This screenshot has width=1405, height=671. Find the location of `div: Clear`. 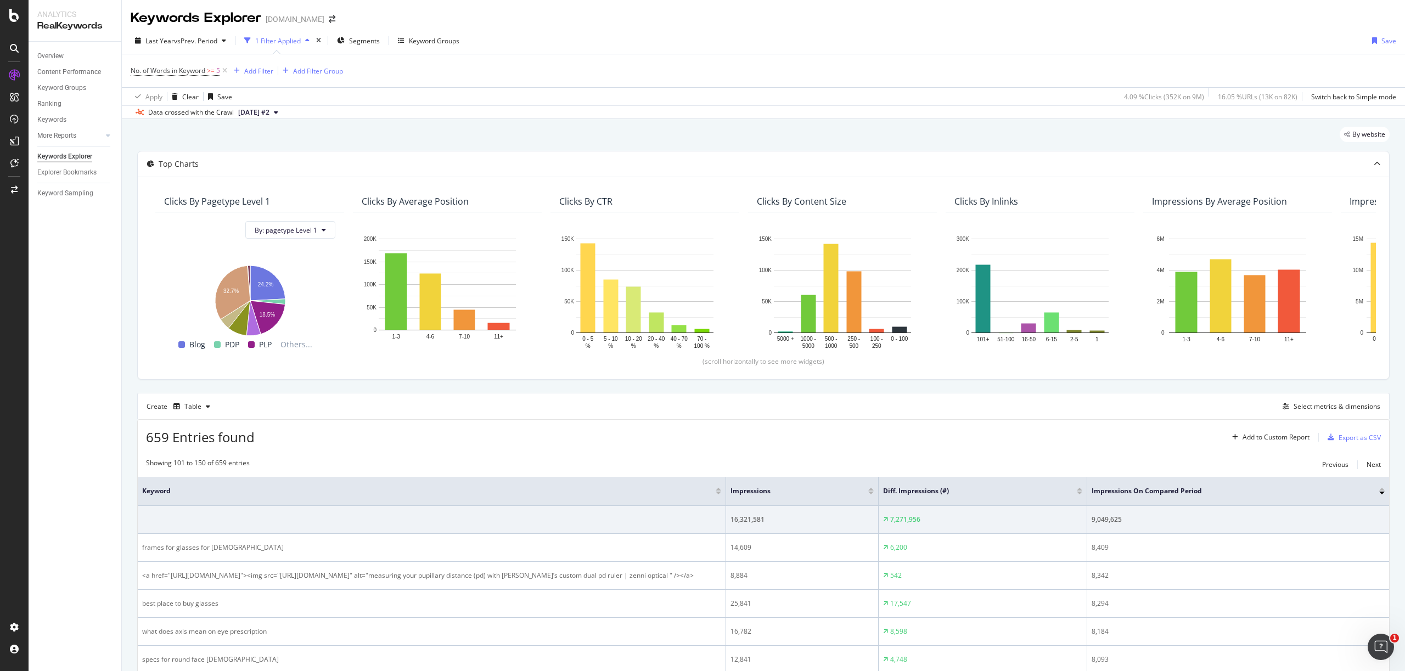

div: Clear is located at coordinates (190, 97).